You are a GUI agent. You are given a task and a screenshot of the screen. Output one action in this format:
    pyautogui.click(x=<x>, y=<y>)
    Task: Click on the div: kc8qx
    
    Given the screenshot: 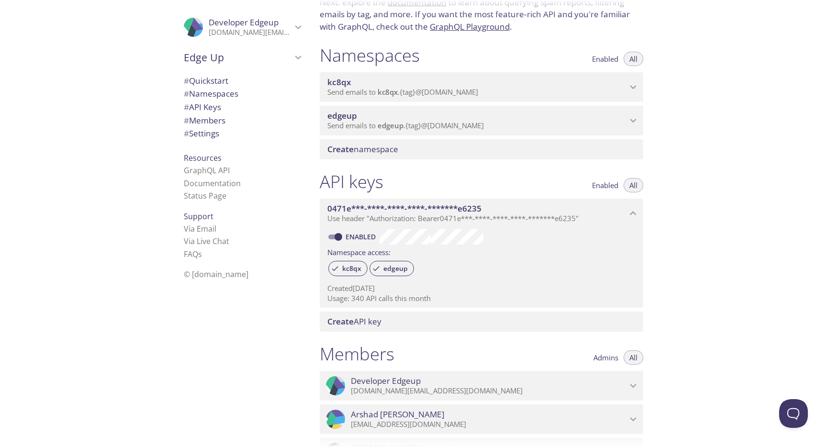 What is the action you would take?
    pyautogui.click(x=348, y=268)
    